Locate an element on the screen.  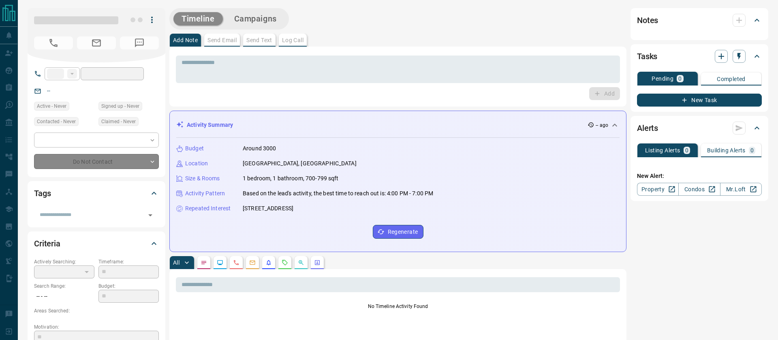
div: Tags is located at coordinates (96, 193).